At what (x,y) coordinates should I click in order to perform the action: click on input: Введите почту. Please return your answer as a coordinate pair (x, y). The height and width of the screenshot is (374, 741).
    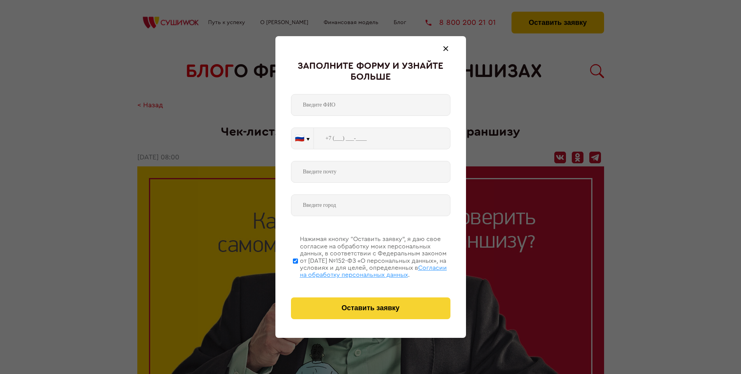
    Looking at the image, I should click on (371, 172).